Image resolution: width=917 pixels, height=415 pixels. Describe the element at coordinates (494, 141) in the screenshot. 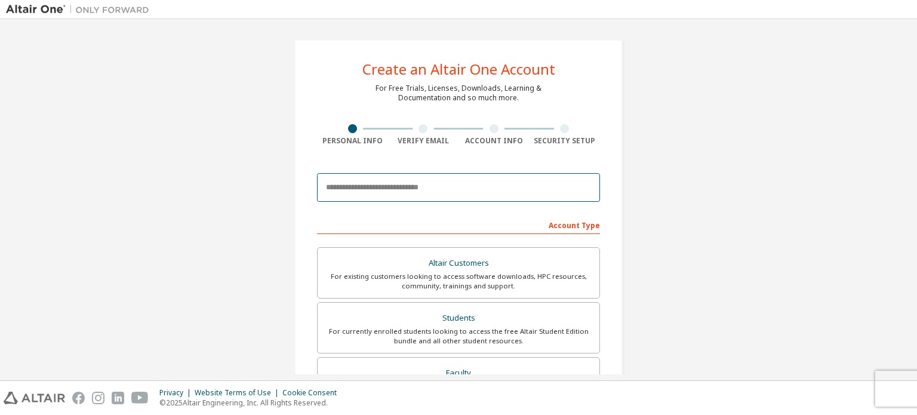

I see `div: Account Info` at that location.